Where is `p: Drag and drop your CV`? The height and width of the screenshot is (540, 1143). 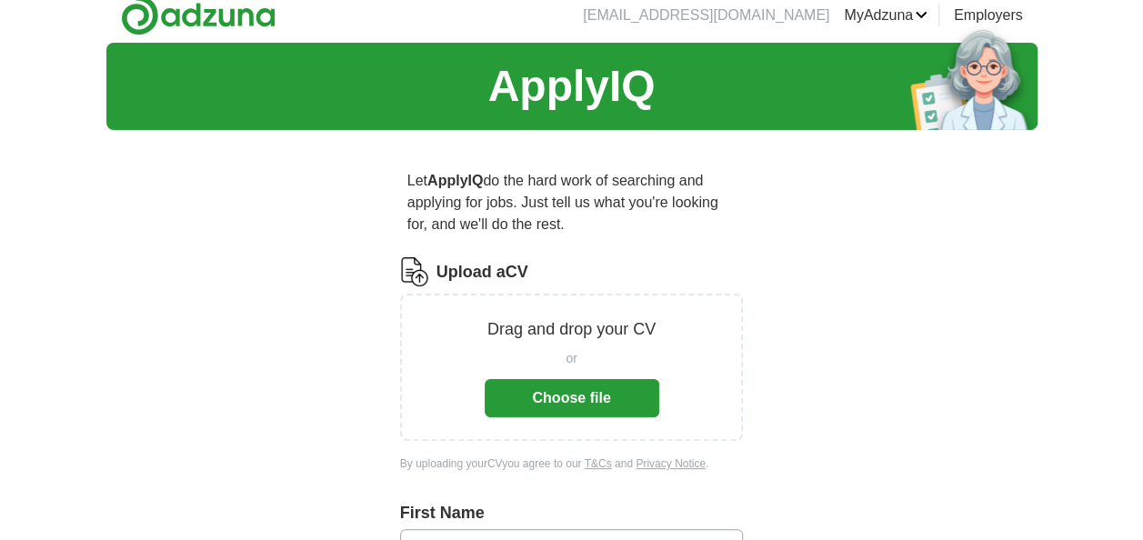 p: Drag and drop your CV is located at coordinates (571, 329).